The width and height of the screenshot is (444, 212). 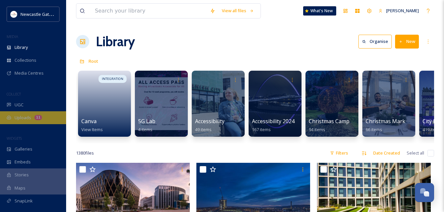 I want to click on span: Christmas Campaign, so click(x=334, y=121).